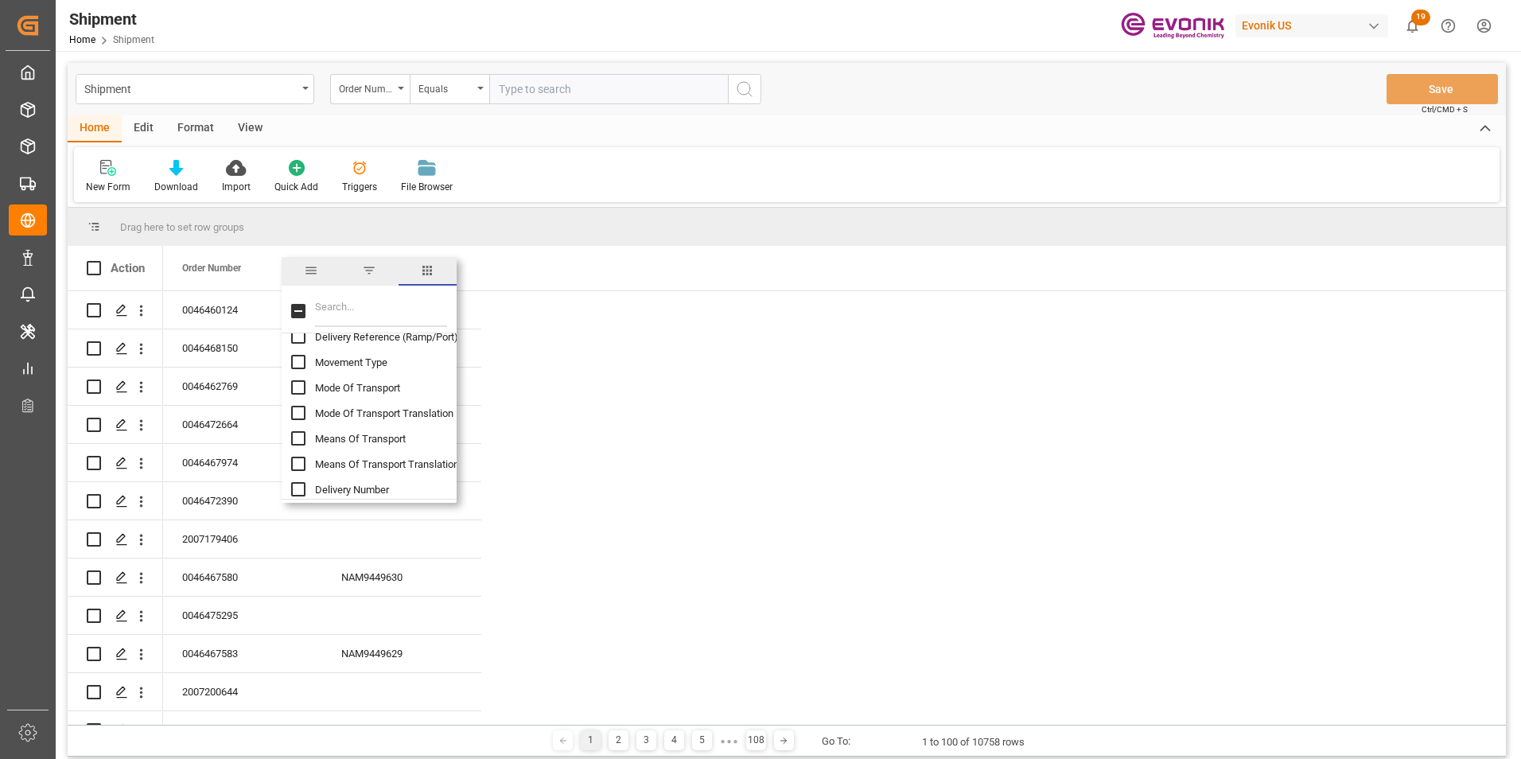 The image size is (1521, 759). What do you see at coordinates (646, 740) in the screenshot?
I see `div: 3` at bounding box center [646, 740].